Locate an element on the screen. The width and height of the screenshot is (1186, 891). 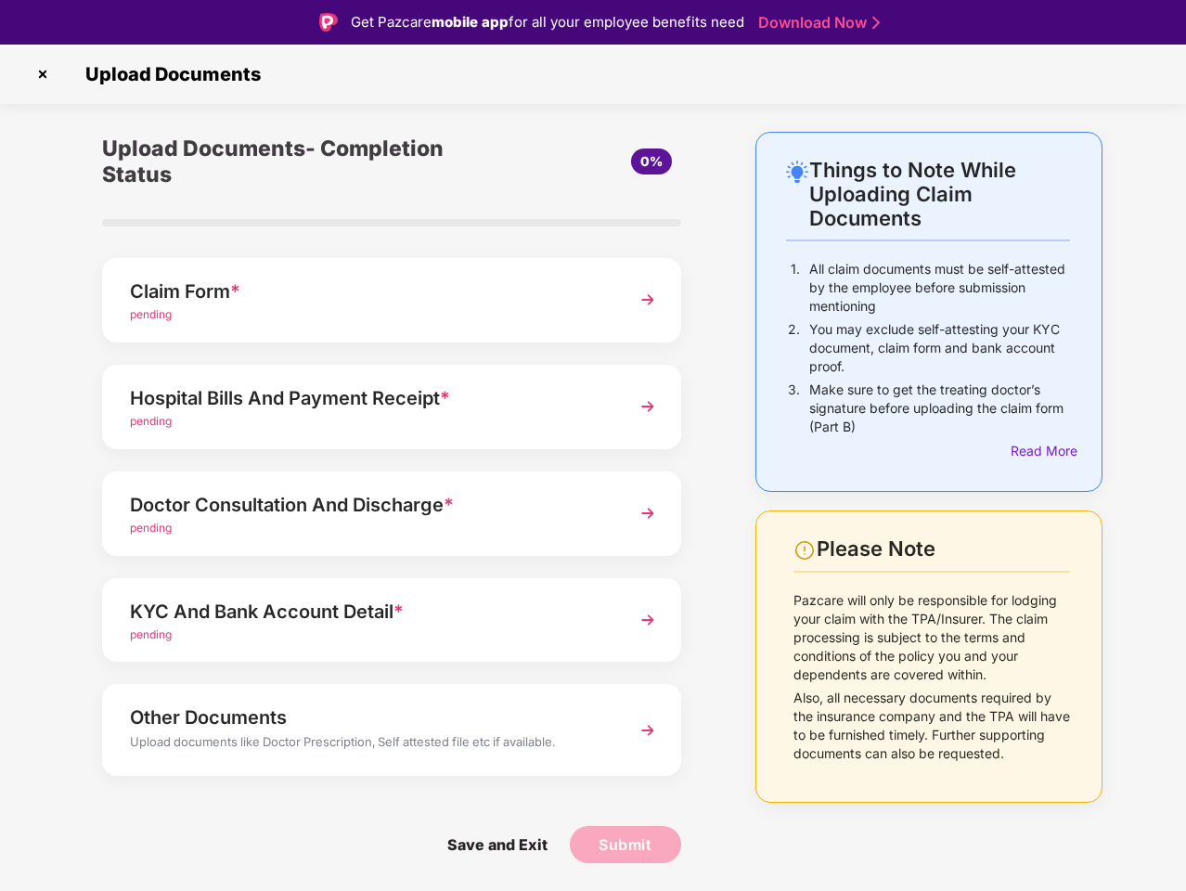
p: 1. is located at coordinates (795, 288).